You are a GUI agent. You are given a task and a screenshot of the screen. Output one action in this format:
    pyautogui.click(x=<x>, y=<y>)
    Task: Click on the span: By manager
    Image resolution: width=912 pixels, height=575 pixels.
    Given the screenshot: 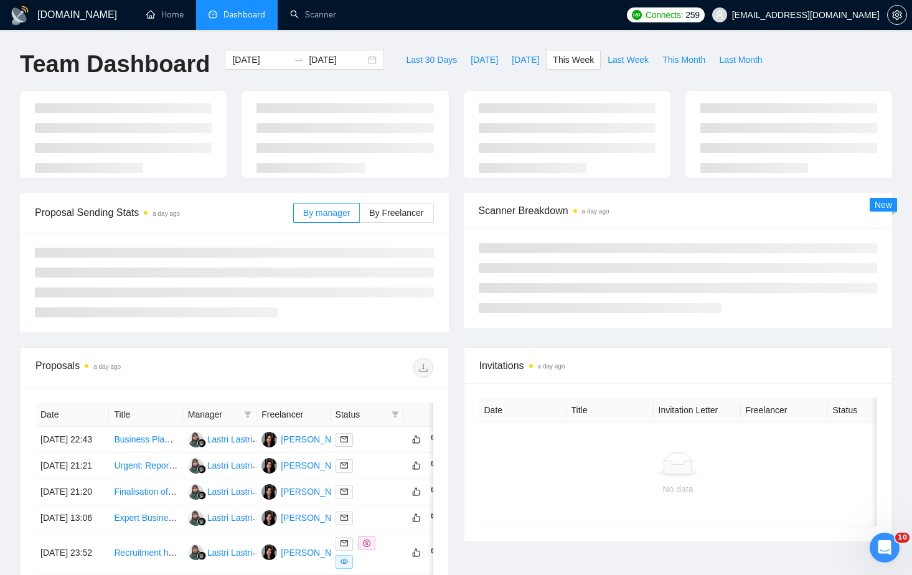 What is the action you would take?
    pyautogui.click(x=326, y=213)
    